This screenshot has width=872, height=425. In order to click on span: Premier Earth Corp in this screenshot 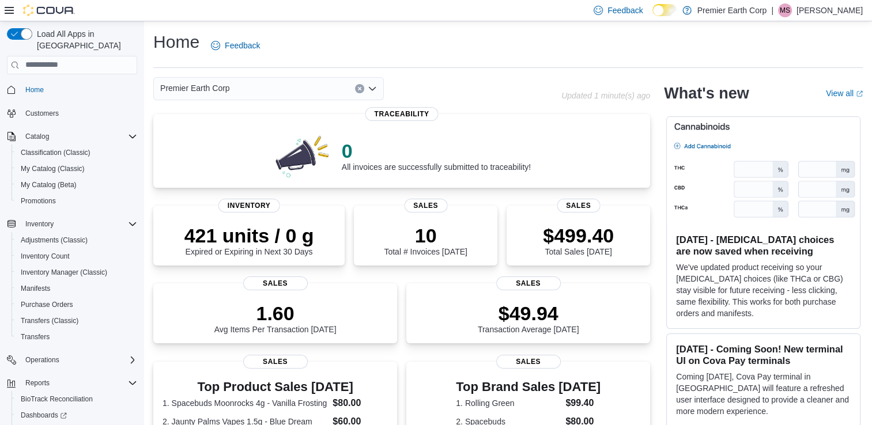, I will do `click(195, 88)`.